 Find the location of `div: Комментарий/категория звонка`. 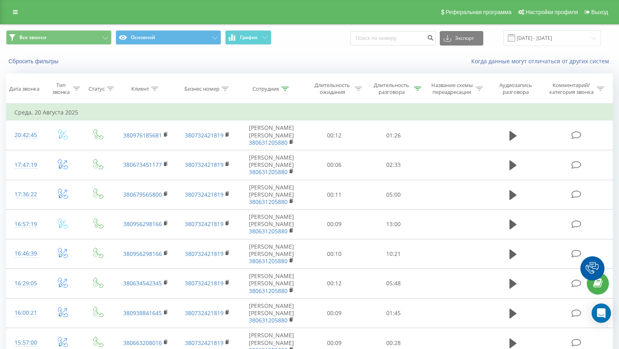

div: Комментарий/категория звонка is located at coordinates (571, 89).